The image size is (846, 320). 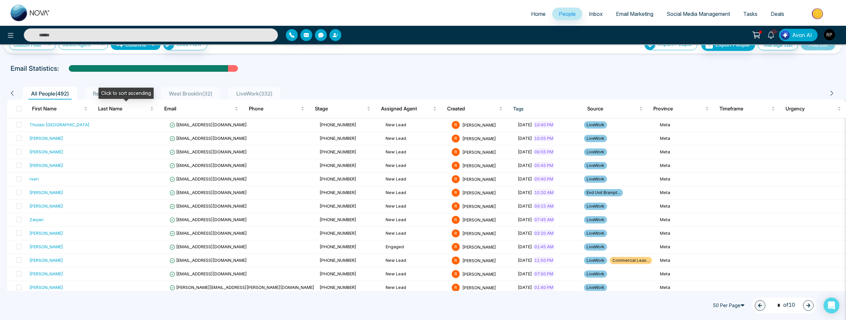 What do you see at coordinates (416, 247) in the screenshot?
I see `td: Engaged` at bounding box center [416, 247].